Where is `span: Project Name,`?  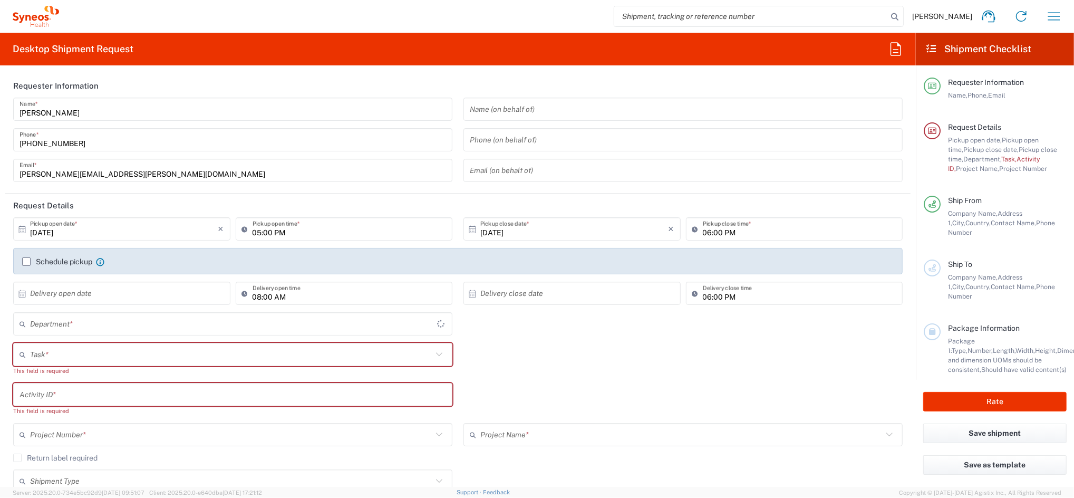
span: Project Name, is located at coordinates (977, 168).